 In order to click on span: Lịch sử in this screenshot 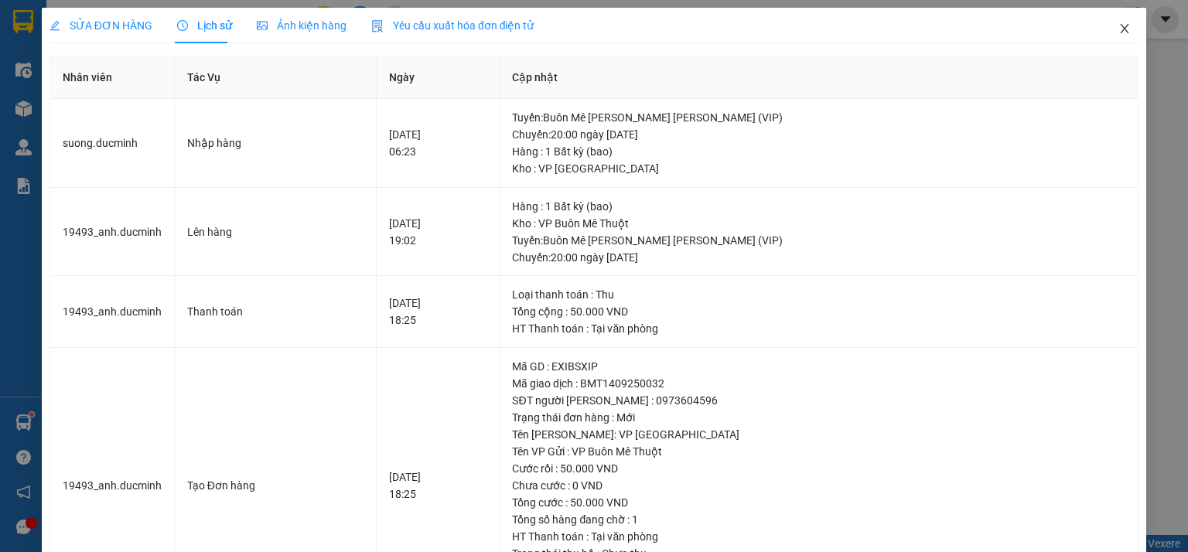, I will do `click(204, 26)`.